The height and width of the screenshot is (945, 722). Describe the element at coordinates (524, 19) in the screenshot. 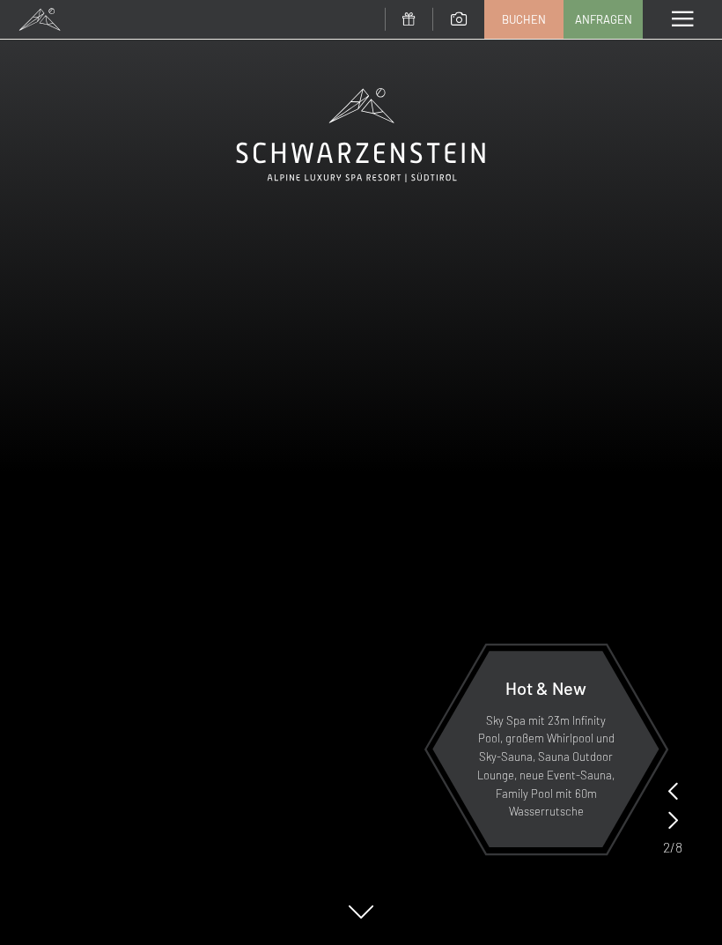

I see `a: Buchen` at that location.